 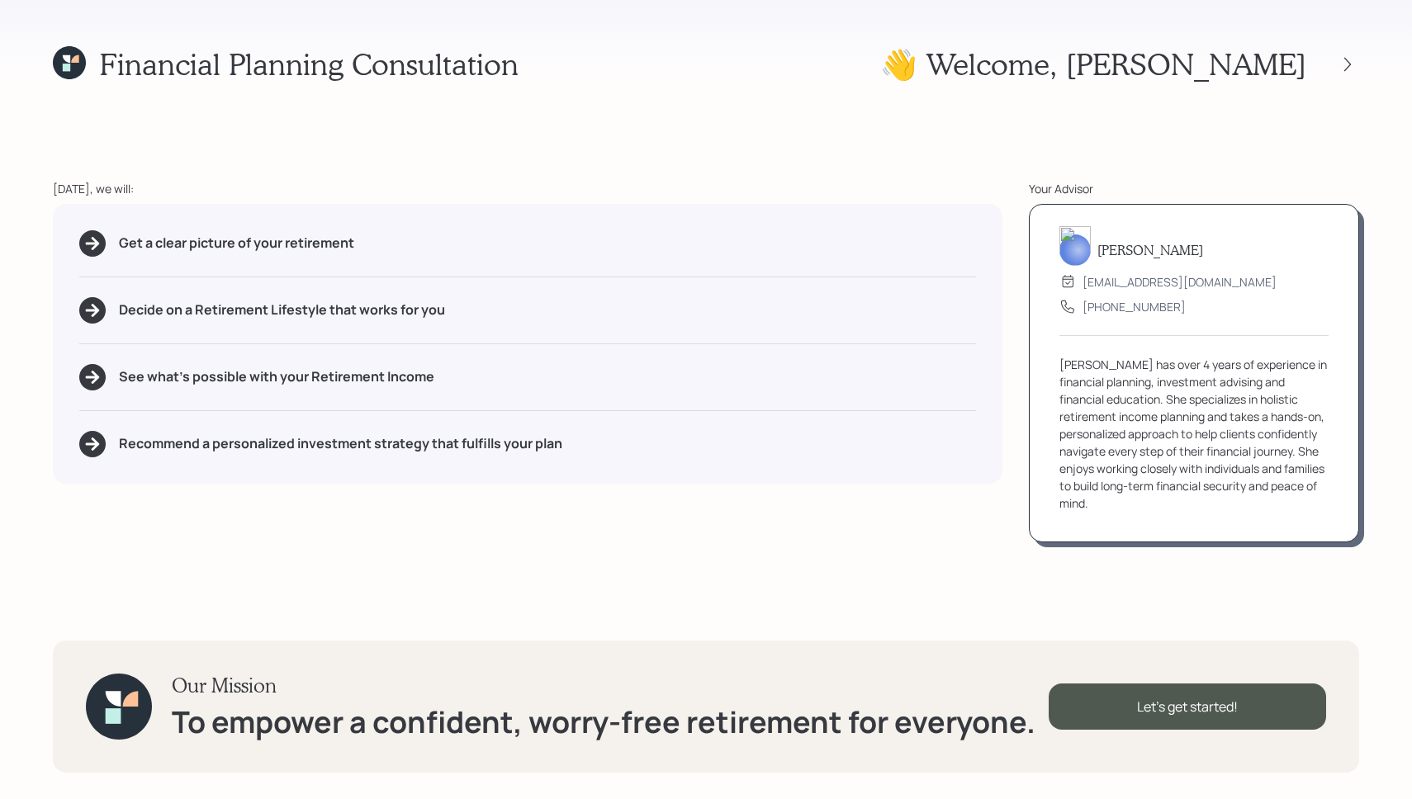 I want to click on div: Let's get started!, so click(x=1188, y=707).